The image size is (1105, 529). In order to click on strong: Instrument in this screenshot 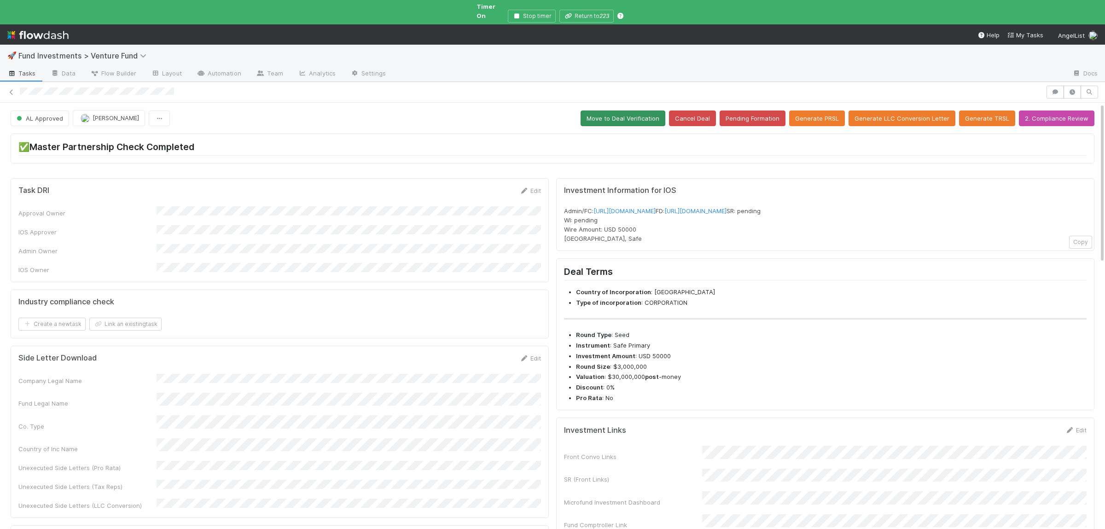, I will do `click(593, 345)`.